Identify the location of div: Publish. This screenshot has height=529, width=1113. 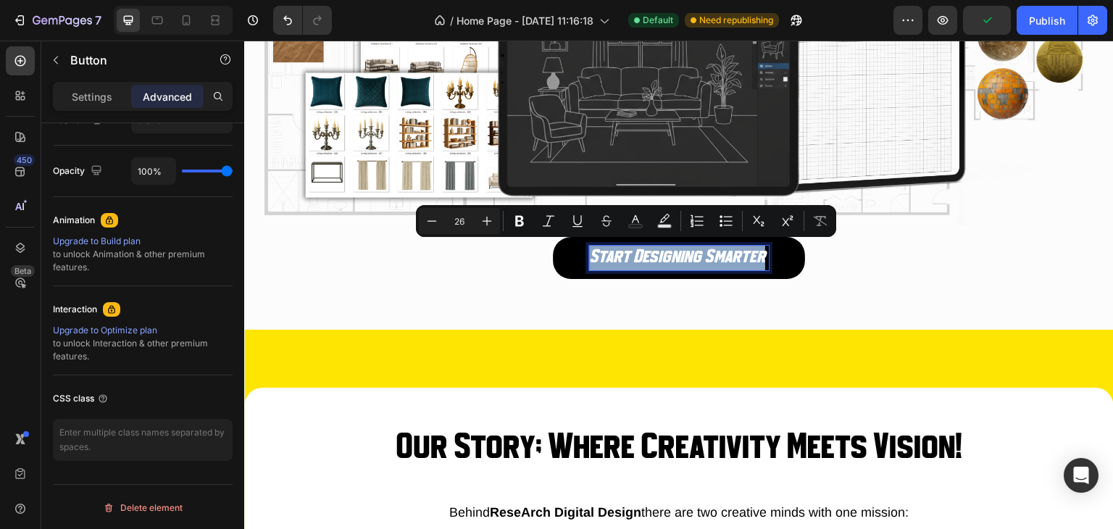
(1047, 20).